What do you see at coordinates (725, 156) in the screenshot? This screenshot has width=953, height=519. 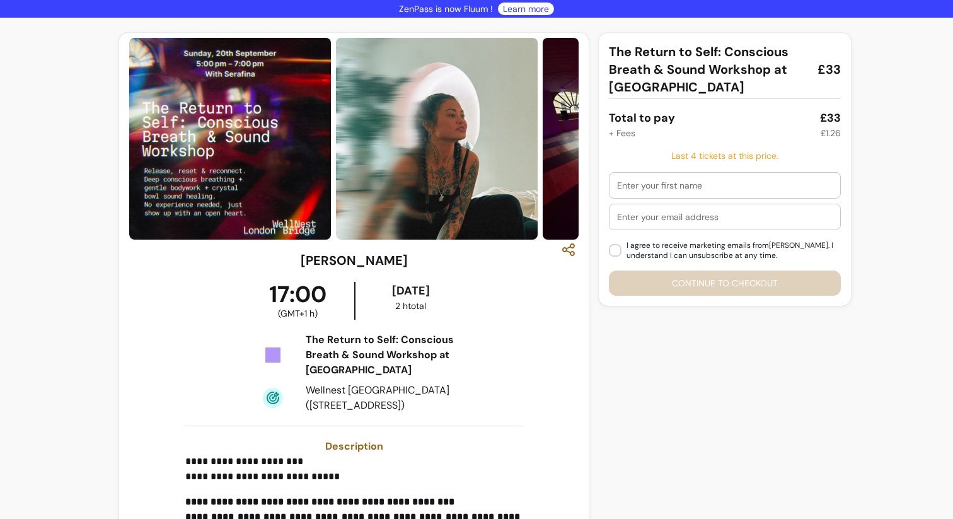 I see `div: Last 4 tickets at this price .` at bounding box center [725, 156].